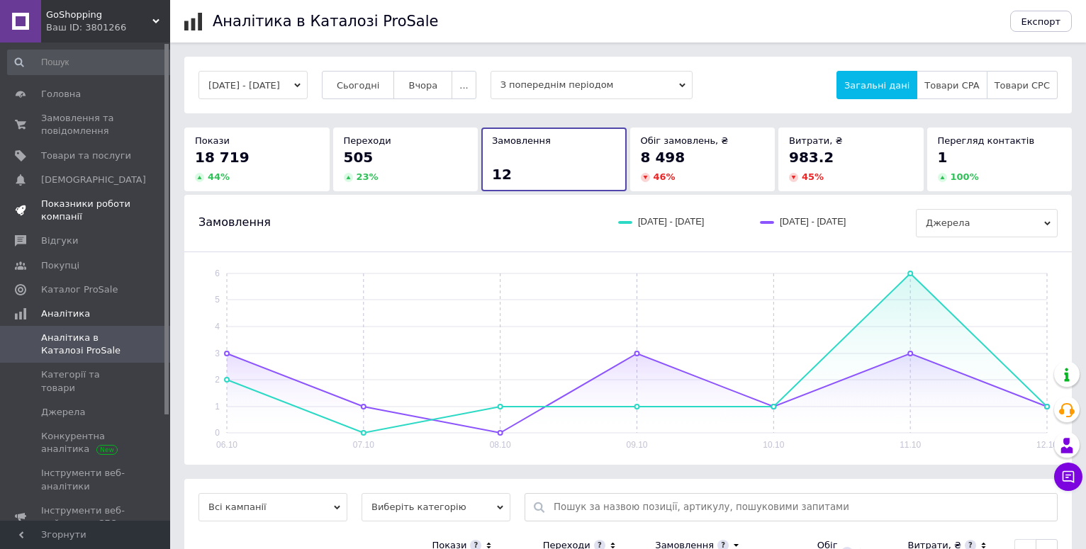 The image size is (1086, 549). What do you see at coordinates (773, 445) in the screenshot?
I see `text: 10.10` at bounding box center [773, 445].